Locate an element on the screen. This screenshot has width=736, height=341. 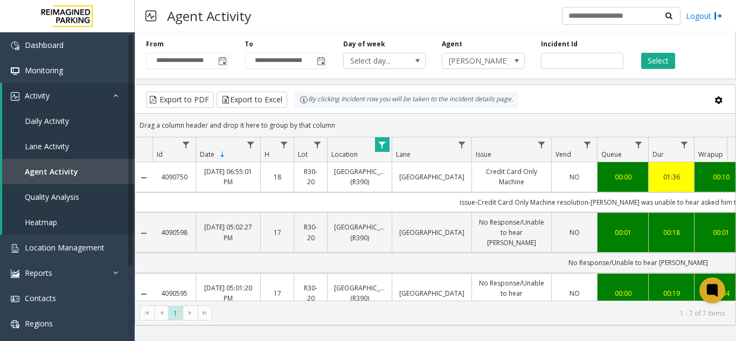
span: Quality Analysis is located at coordinates (52, 197).